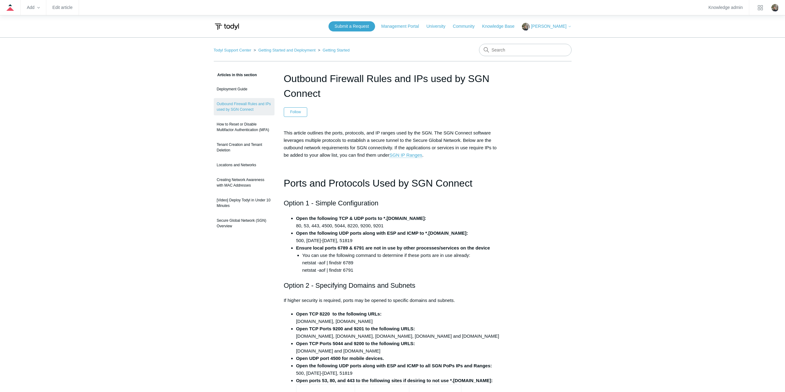 This screenshot has width=785, height=392. What do you see at coordinates (244, 127) in the screenshot?
I see `a: How to Reset or Disable Multifactor Authentication (MFA)` at bounding box center [244, 127].